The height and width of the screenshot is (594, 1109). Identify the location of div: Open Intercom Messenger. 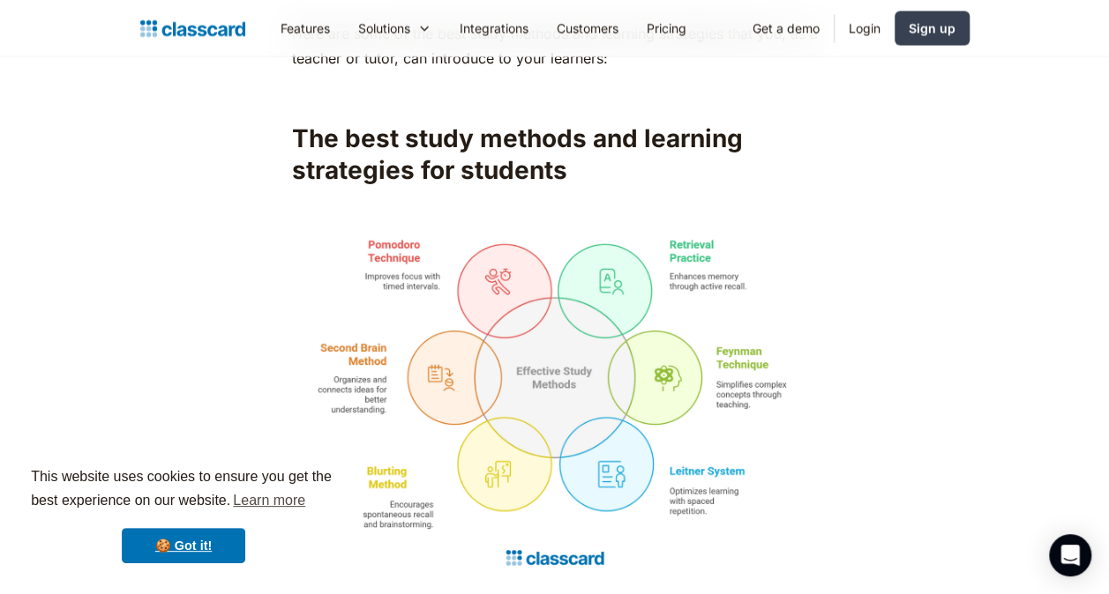
(1070, 556).